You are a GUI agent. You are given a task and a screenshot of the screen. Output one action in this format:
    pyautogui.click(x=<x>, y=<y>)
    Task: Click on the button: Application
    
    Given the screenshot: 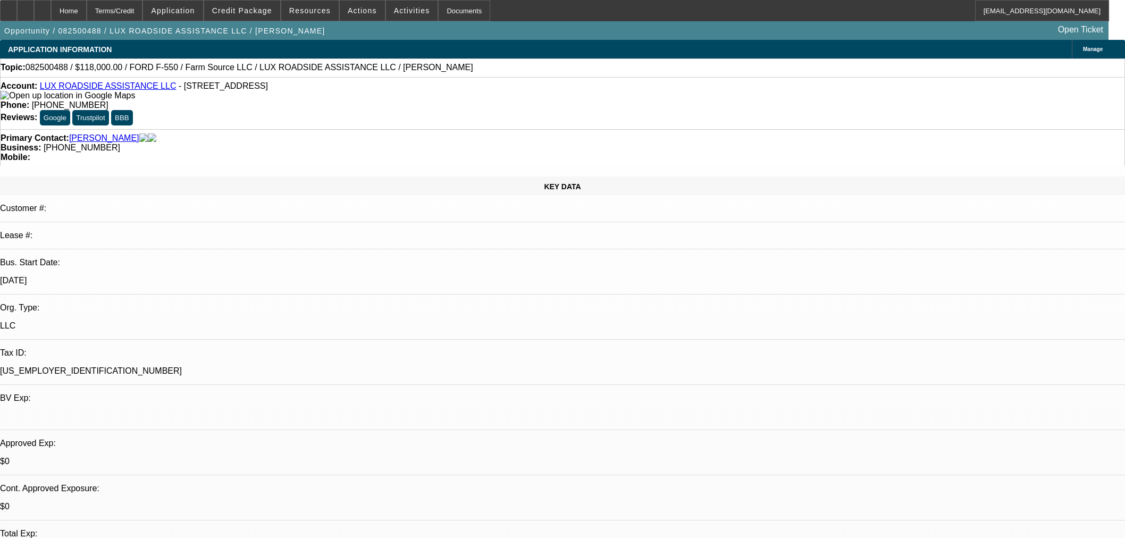 What is the action you would take?
    pyautogui.click(x=173, y=11)
    